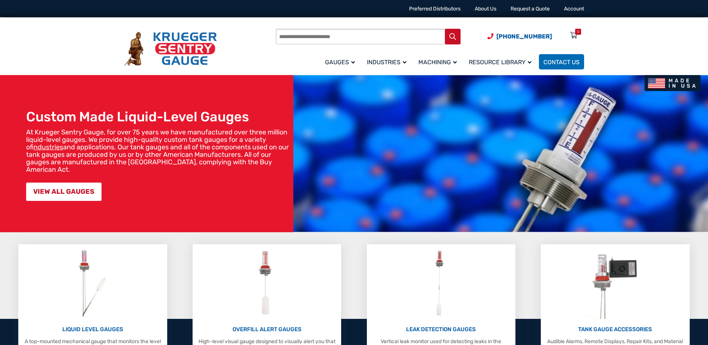  I want to click on h1: Custom Made Liquid-Level Gauges, so click(158, 116).